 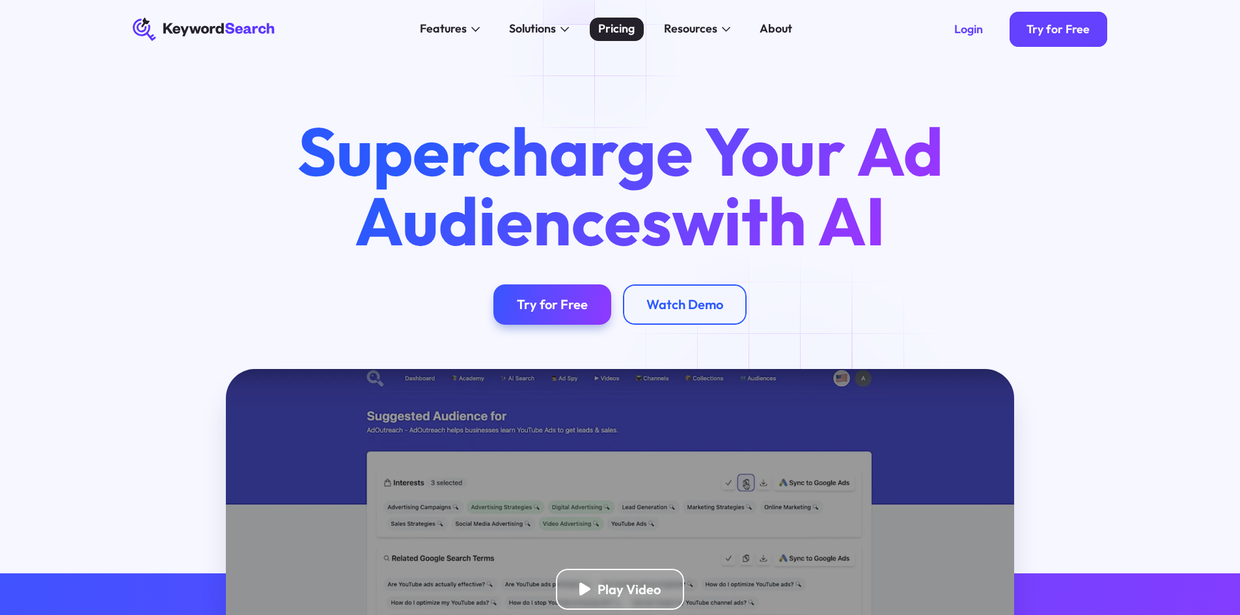 What do you see at coordinates (778, 221) in the screenshot?
I see `span: with AI` at bounding box center [778, 221].